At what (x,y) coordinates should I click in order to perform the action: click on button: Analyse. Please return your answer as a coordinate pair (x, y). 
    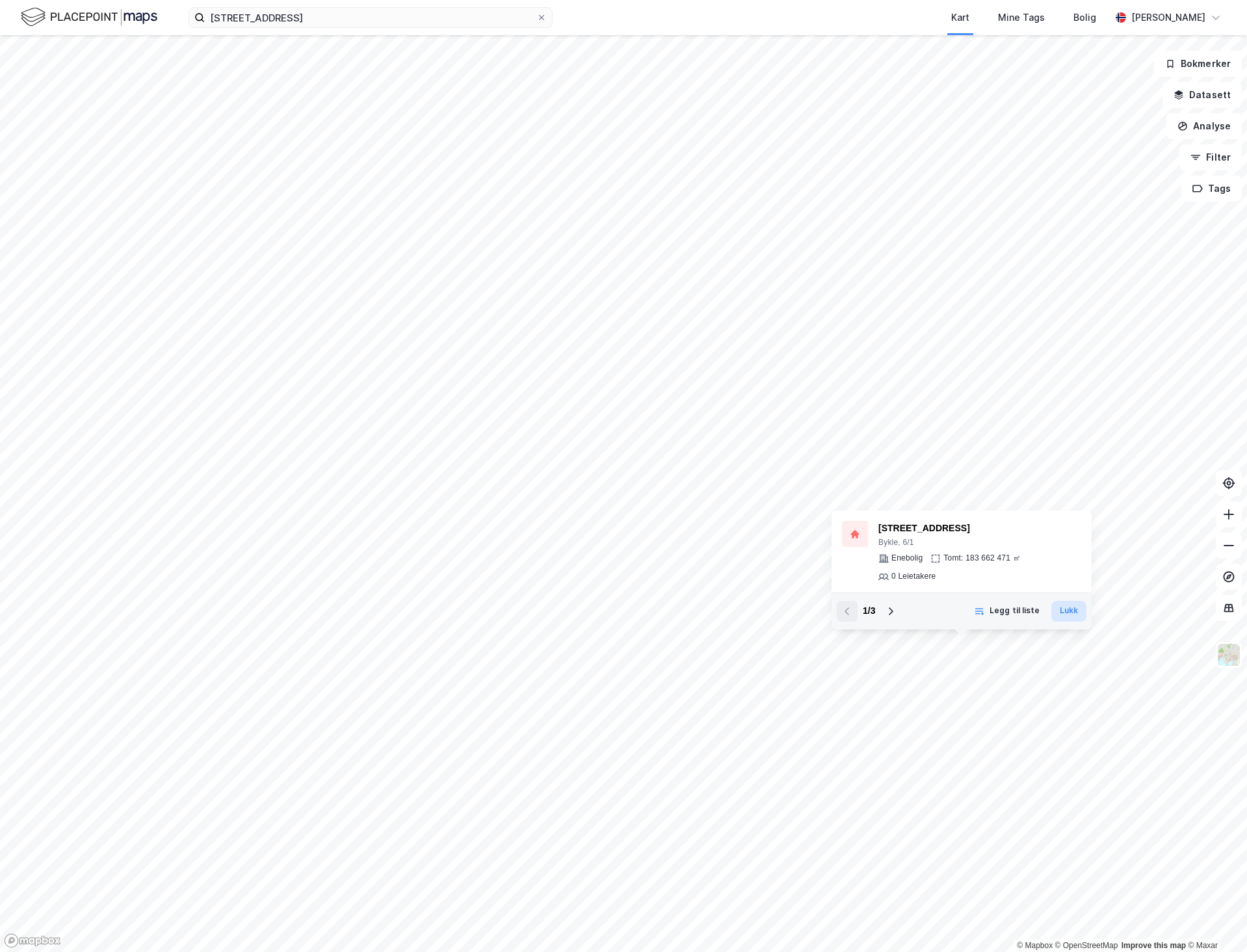
    Looking at the image, I should click on (1204, 126).